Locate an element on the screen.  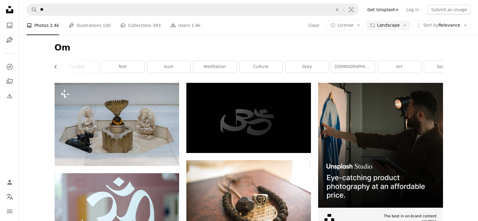
a: Illustrations is located at coordinates (10, 40).